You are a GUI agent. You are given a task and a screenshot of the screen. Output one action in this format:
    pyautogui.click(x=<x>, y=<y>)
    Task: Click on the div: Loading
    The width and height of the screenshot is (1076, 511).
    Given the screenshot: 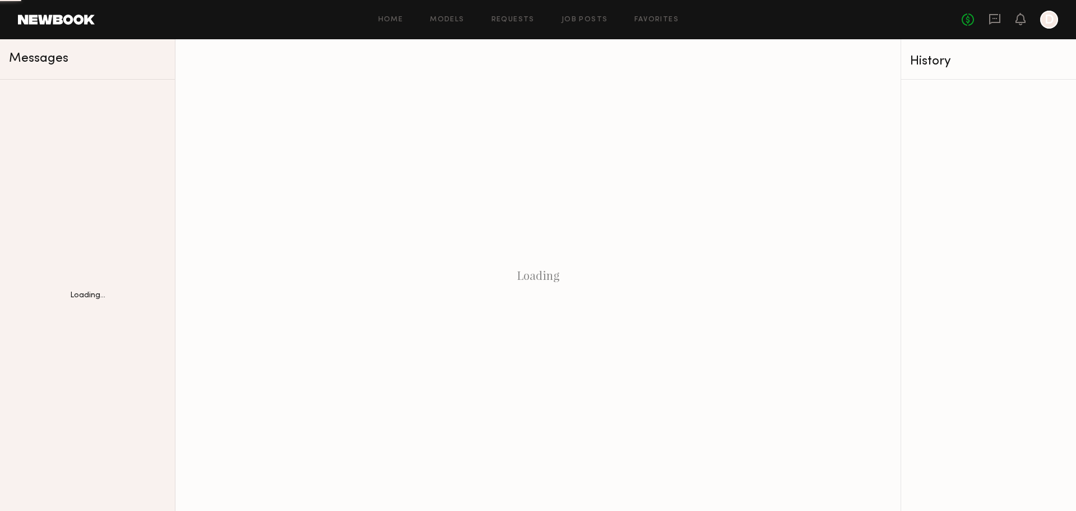 What is the action you would take?
    pyautogui.click(x=538, y=275)
    